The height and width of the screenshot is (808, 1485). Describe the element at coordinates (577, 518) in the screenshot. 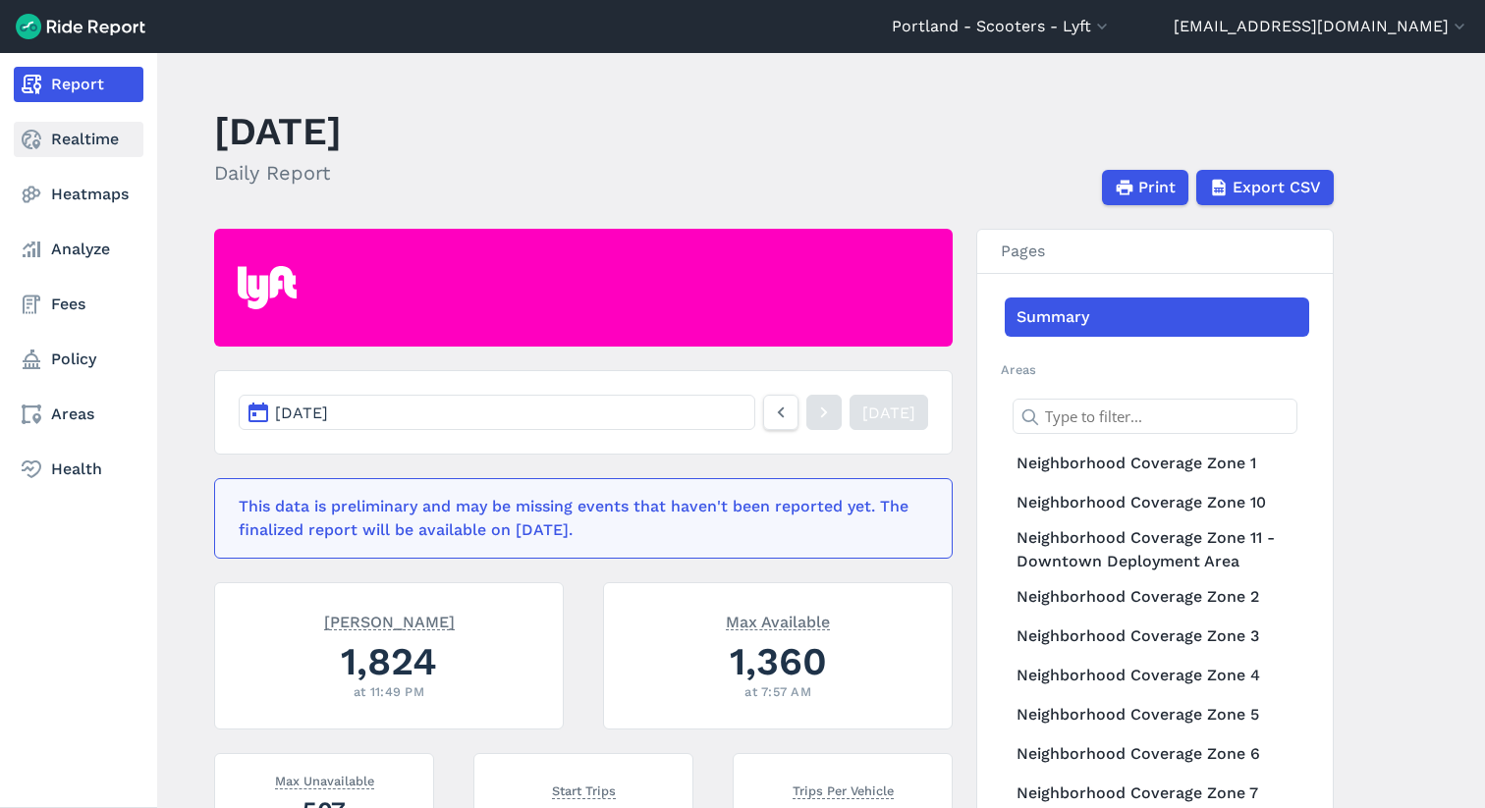

I see `div: This data is preliminary and may be missing events that haven't been reported yet. The finalized ...` at that location.